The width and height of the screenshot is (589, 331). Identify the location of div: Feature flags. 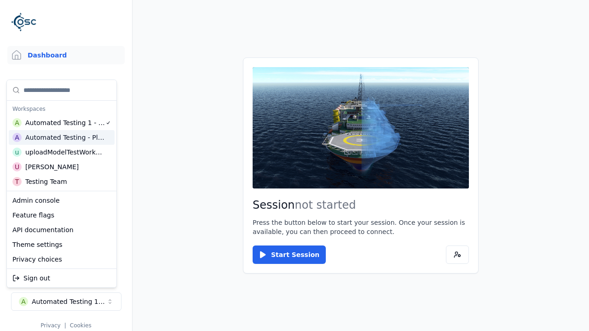
(62, 215).